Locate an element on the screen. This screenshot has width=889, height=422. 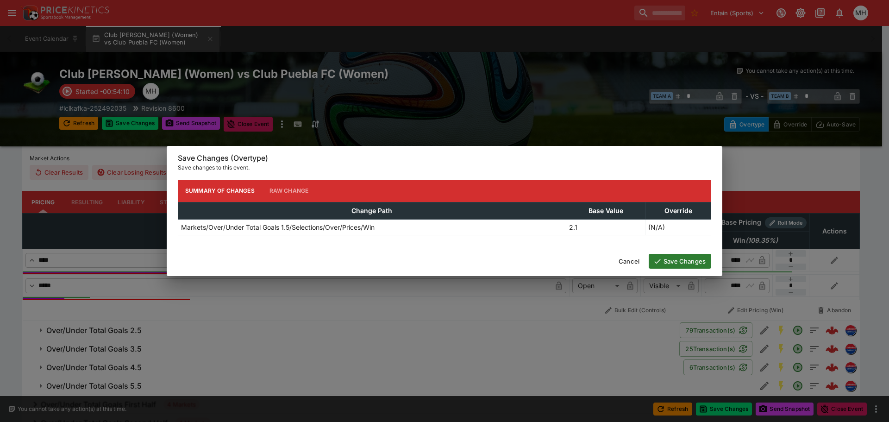
h6: Save Changes (Overtype) is located at coordinates (444, 158).